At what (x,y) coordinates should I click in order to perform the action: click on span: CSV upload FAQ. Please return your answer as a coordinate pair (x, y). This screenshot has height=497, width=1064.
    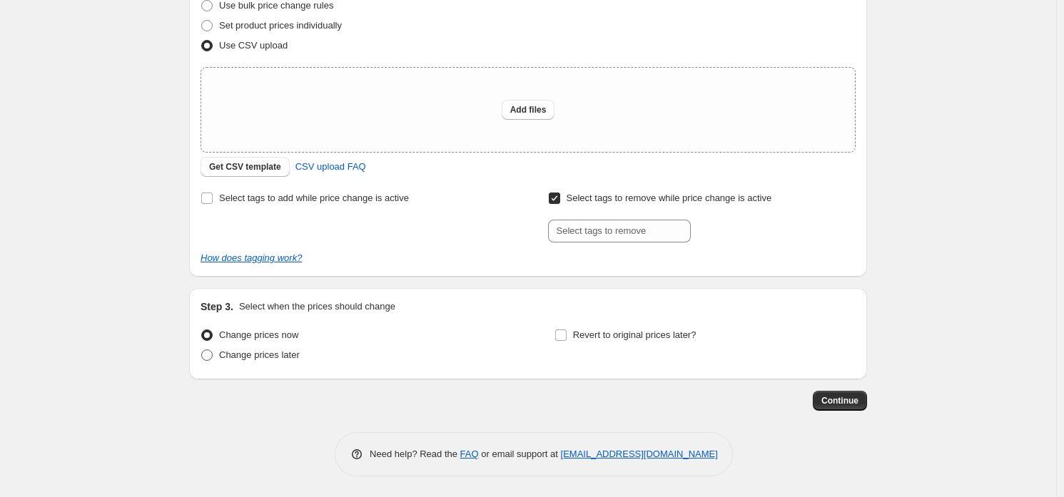
    Looking at the image, I should click on (330, 167).